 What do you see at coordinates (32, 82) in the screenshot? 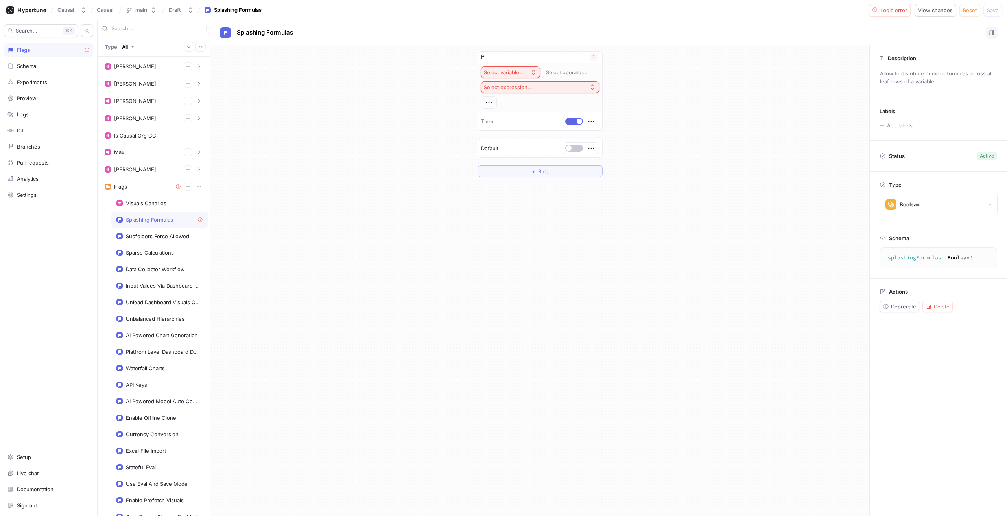
I see `div: Experiments` at bounding box center [32, 82].